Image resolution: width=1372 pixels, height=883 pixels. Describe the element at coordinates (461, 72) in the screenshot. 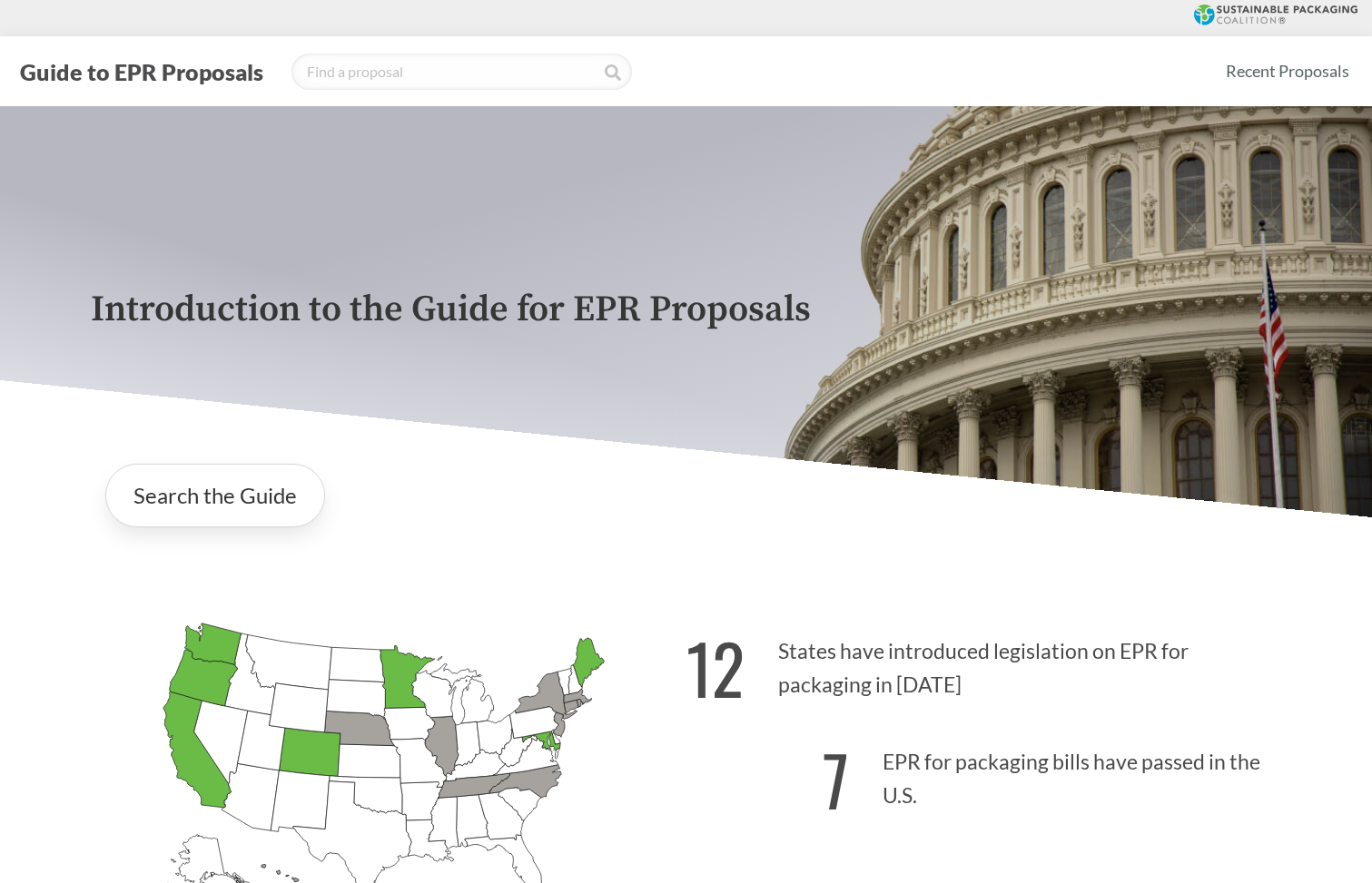

I see `input: Find a proposal` at that location.